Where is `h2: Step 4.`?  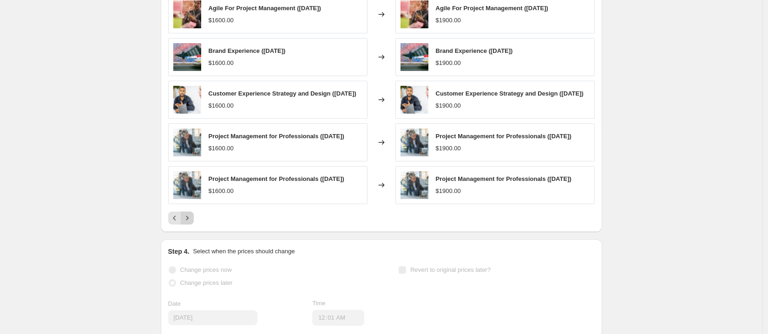
h2: Step 4. is located at coordinates (179, 252).